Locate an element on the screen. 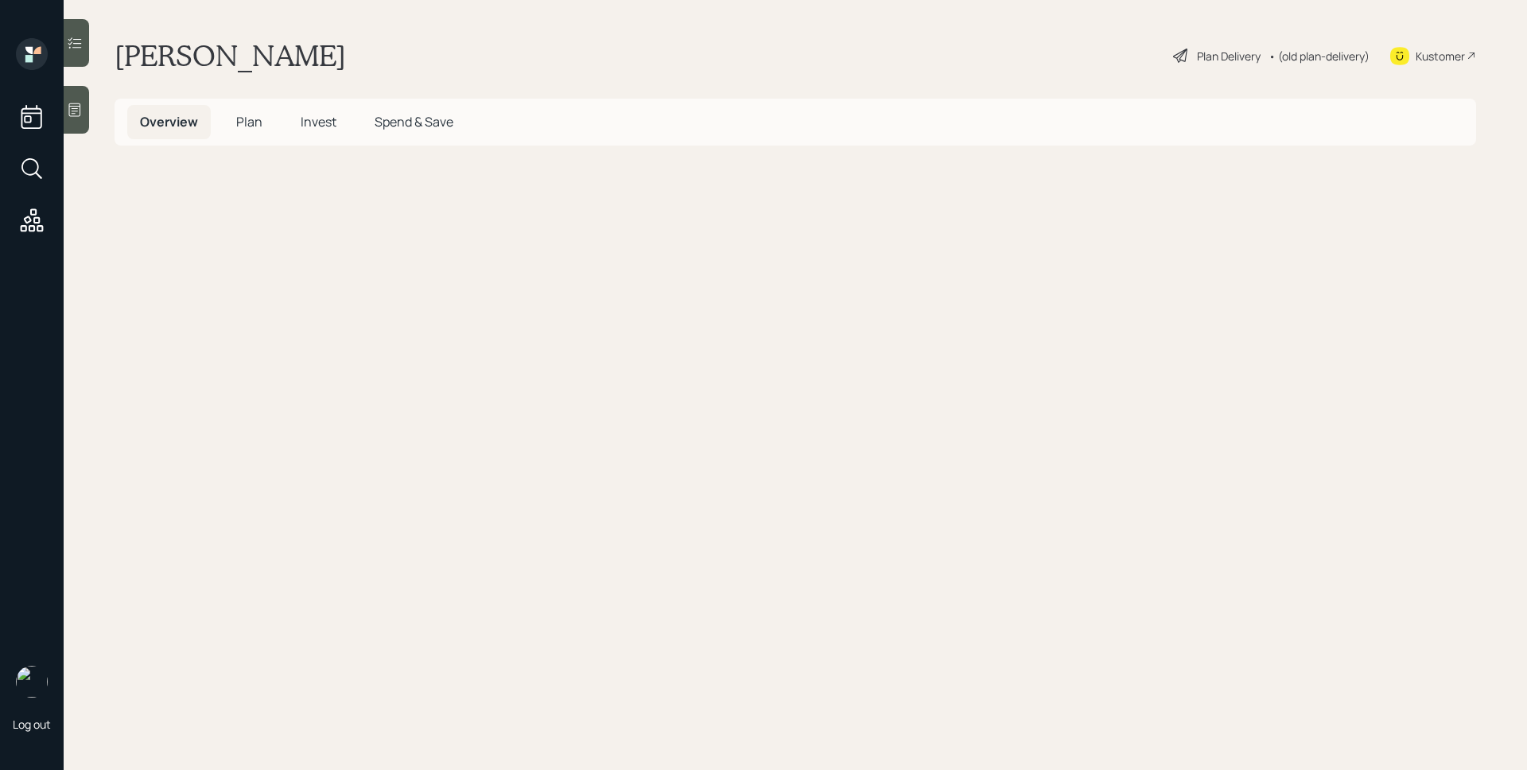 The width and height of the screenshot is (1527, 770). div: Kustomer is located at coordinates (1440, 56).